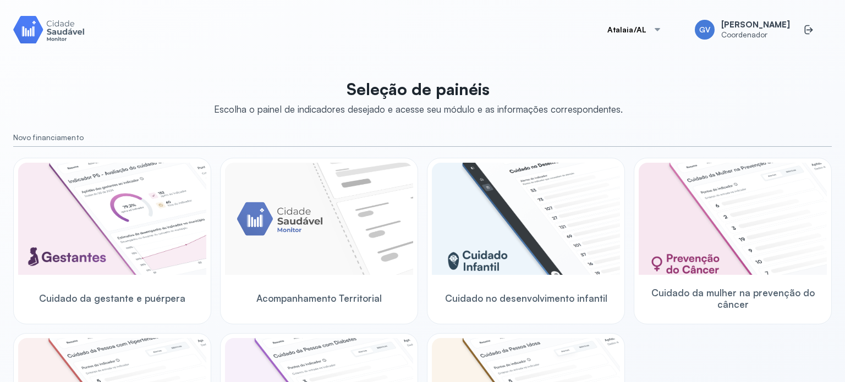 Image resolution: width=845 pixels, height=382 pixels. What do you see at coordinates (49, 29) in the screenshot?
I see `img: Logotipo do produto Monitor` at bounding box center [49, 29].